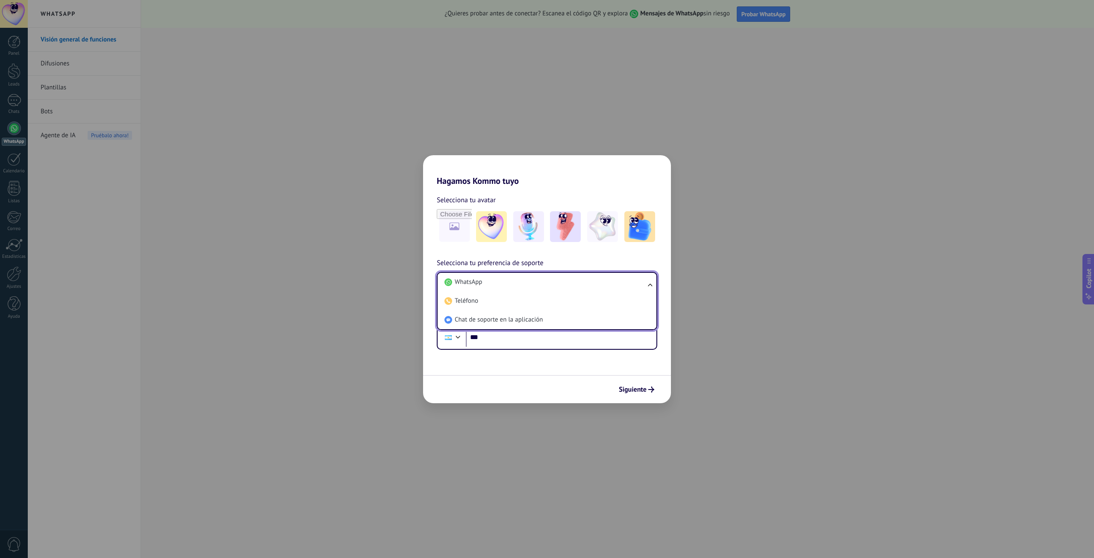 The image size is (1094, 558). What do you see at coordinates (499, 320) in the screenshot?
I see `span: Chat de soporte en la aplicación` at bounding box center [499, 320].